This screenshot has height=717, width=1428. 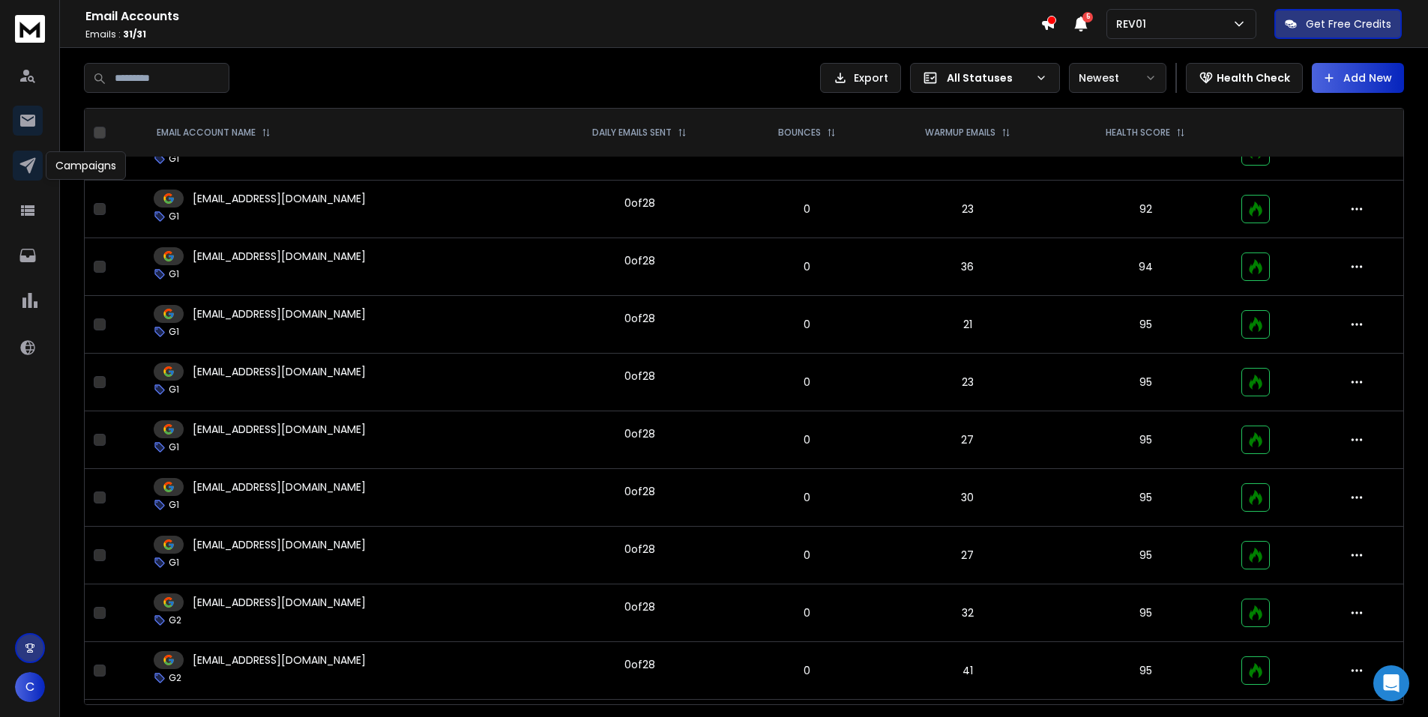 I want to click on td: 94, so click(x=1145, y=267).